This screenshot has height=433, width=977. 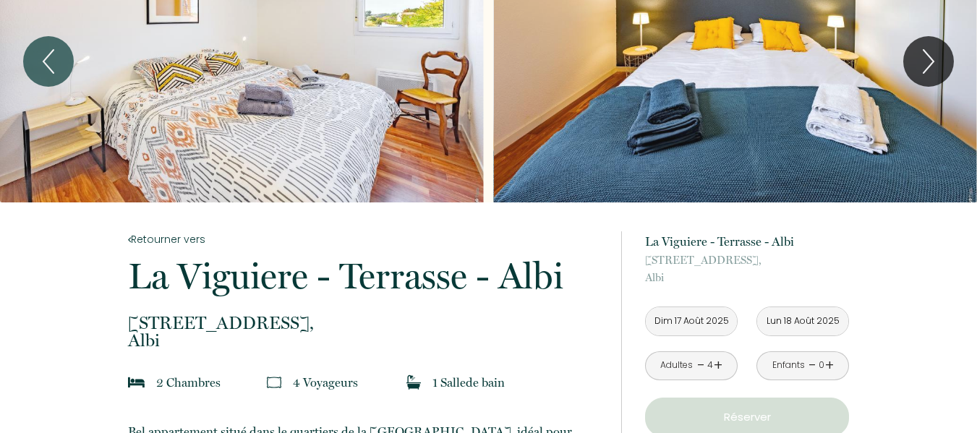 I want to click on div: Adultes, so click(x=676, y=365).